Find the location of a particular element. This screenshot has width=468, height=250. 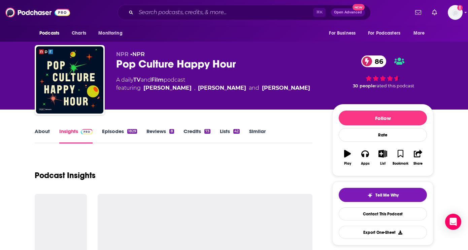

span: Open Advanced is located at coordinates (348, 12).